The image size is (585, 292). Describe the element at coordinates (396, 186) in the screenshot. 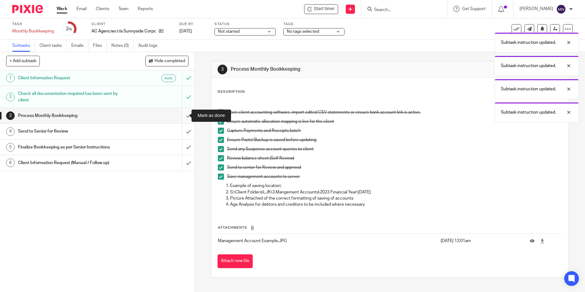

I see `p: Example of saving location:` at that location.